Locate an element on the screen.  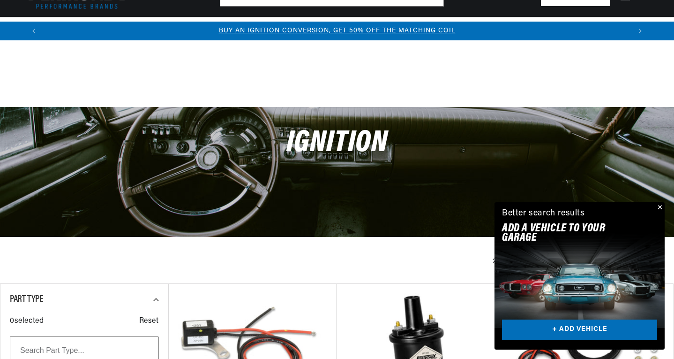
div: Announcement is located at coordinates (337, 31).